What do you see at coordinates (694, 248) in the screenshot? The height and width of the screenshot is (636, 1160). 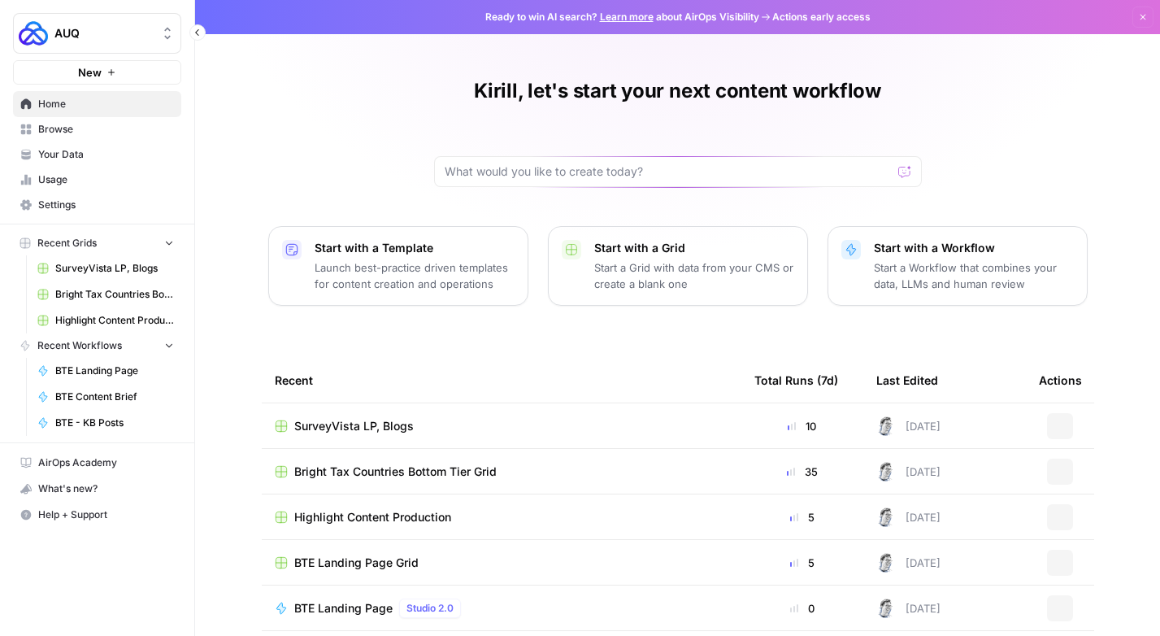 I see `p: Start with a Grid` at bounding box center [694, 248].